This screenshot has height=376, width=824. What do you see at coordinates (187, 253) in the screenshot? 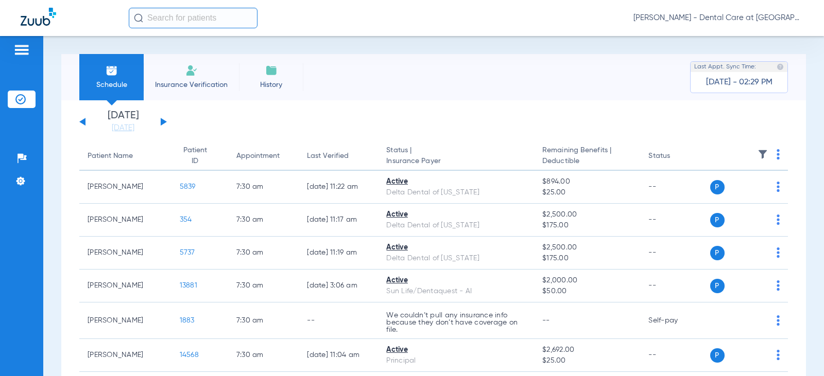
I see `span: 5737` at bounding box center [187, 253].